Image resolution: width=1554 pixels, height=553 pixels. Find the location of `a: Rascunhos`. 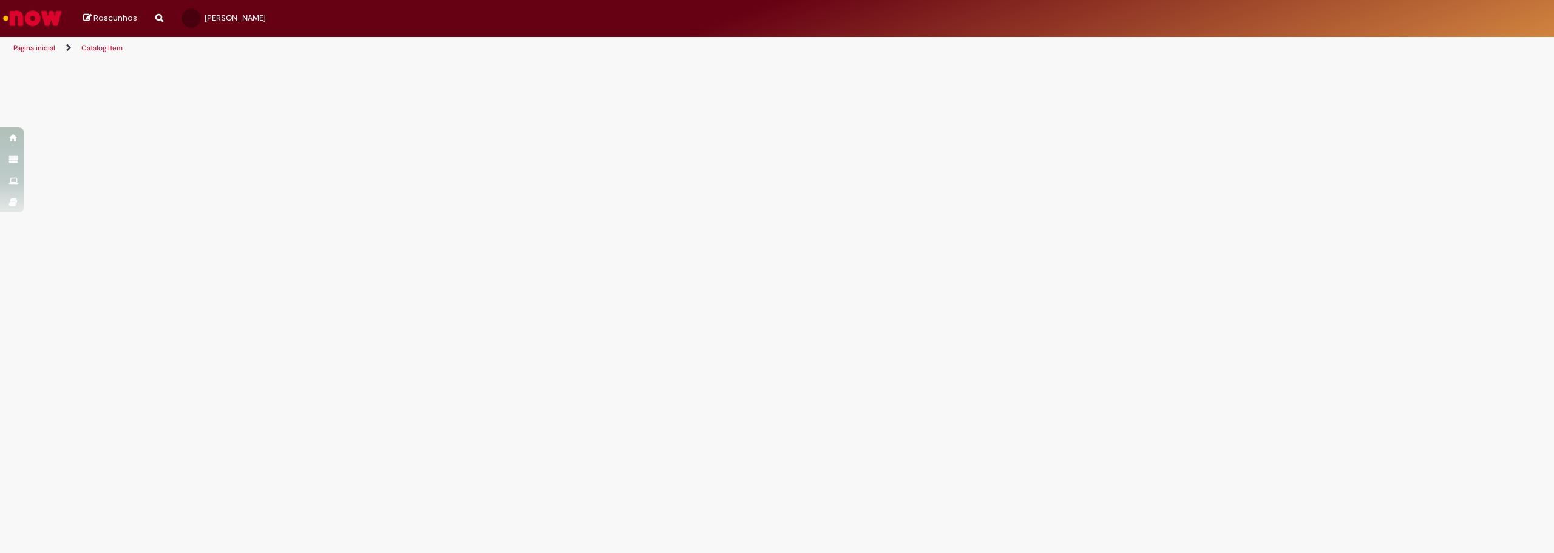

a: Rascunhos is located at coordinates (110, 18).